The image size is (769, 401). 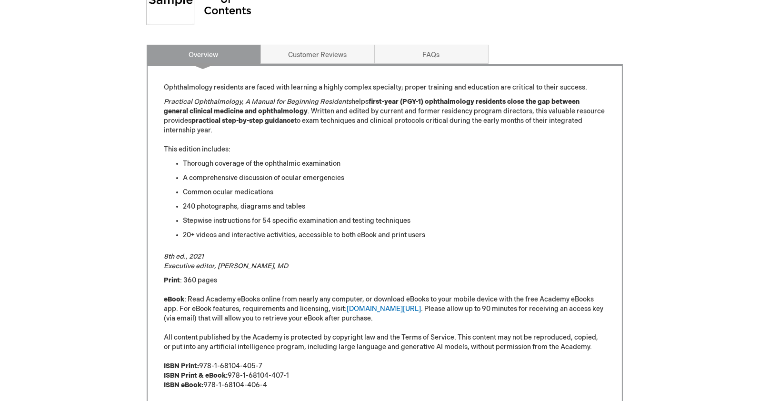 What do you see at coordinates (196, 375) in the screenshot?
I see `strong: ISBN Print & eBook:` at bounding box center [196, 375].